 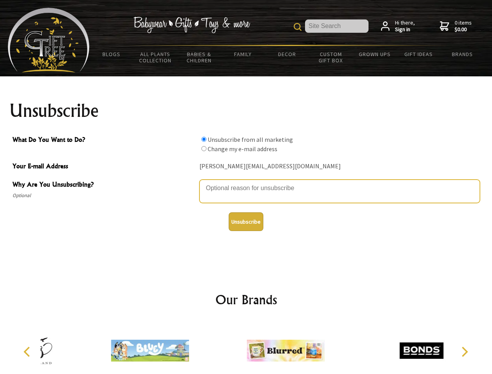 I want to click on a: Brands, so click(x=462, y=54).